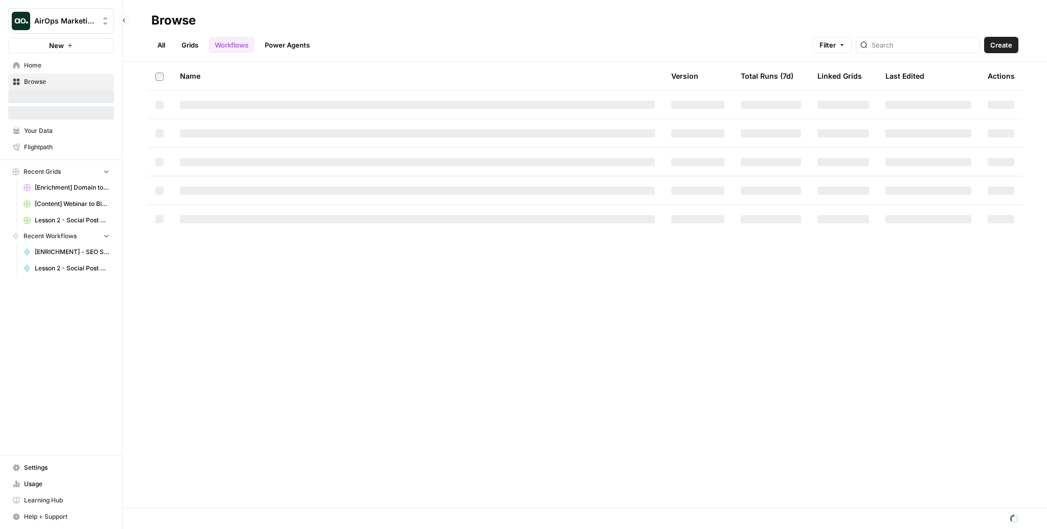 This screenshot has width=1047, height=529. Describe the element at coordinates (72, 188) in the screenshot. I see `span: [Enrichment] Domain to SEO Stats` at that location.